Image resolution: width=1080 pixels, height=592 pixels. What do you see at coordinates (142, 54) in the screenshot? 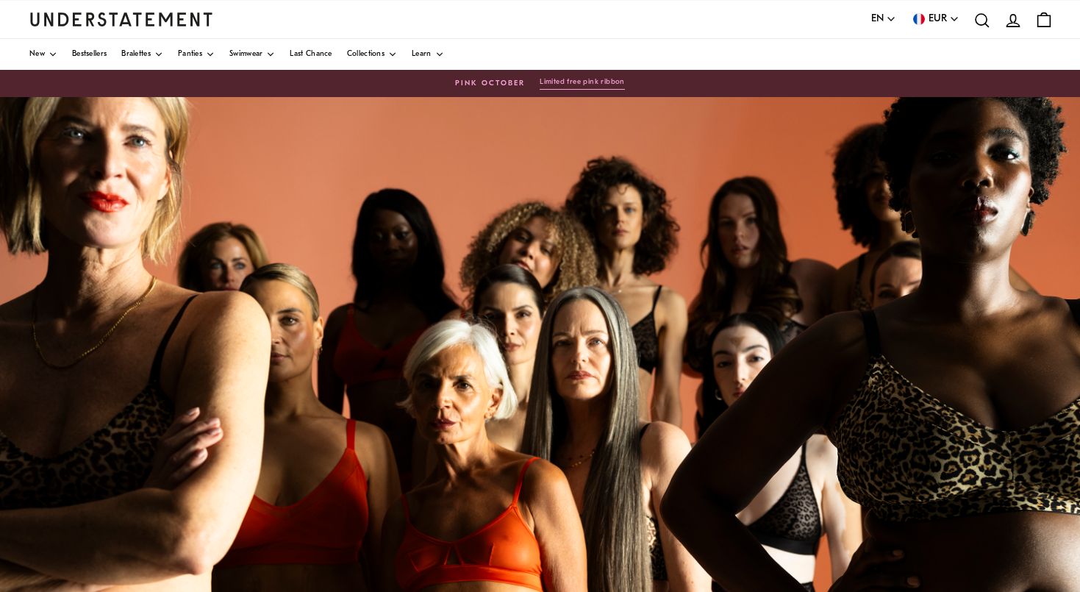
I see `a: Bralettes` at bounding box center [142, 54].